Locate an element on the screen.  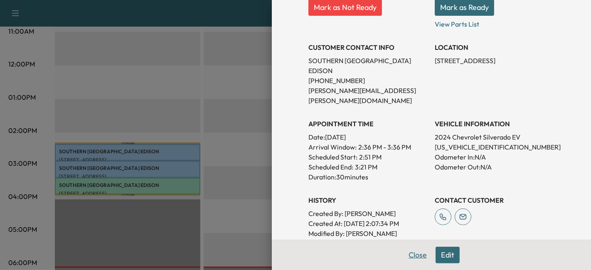
p: Scheduled End: is located at coordinates (331, 167).